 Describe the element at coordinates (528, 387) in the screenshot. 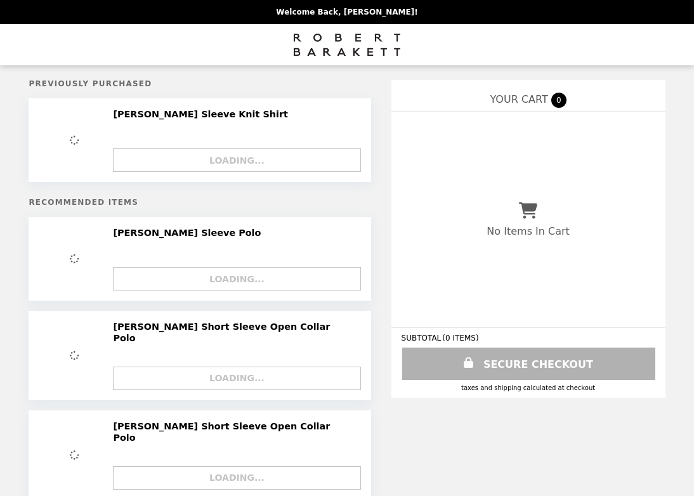

I see `div: Taxes and Shipping calculated at checkout` at that location.